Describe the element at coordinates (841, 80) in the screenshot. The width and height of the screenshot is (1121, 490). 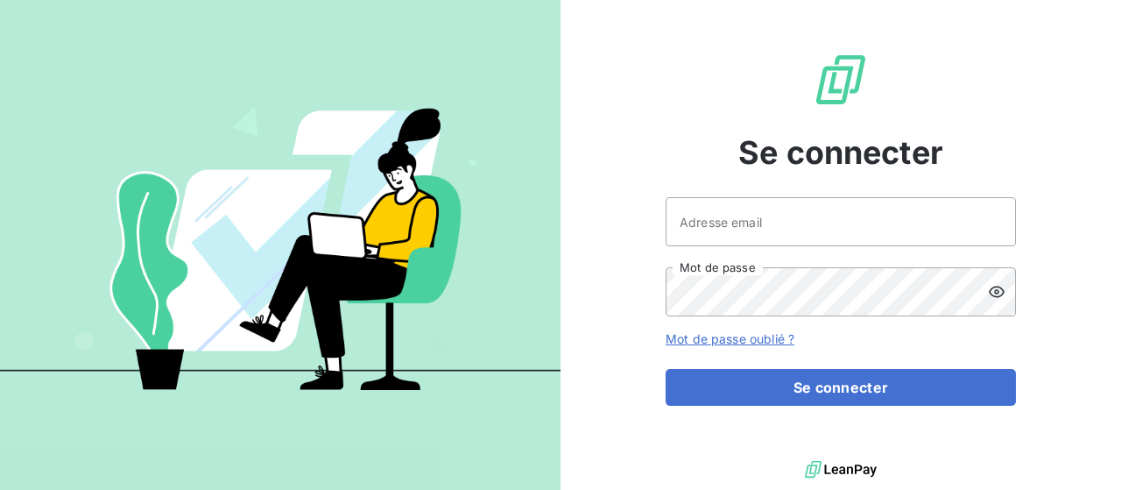
I see `img: Logo LeanPay` at that location.